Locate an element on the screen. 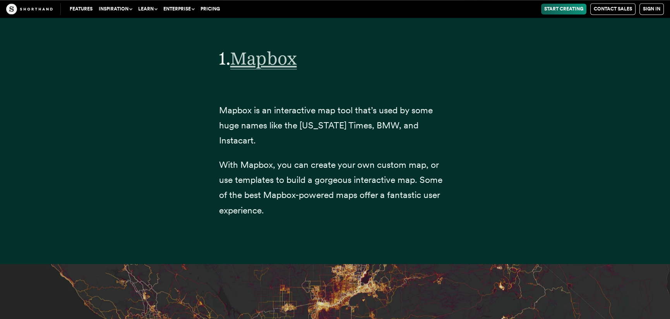  button: Enterprise is located at coordinates (179, 9).